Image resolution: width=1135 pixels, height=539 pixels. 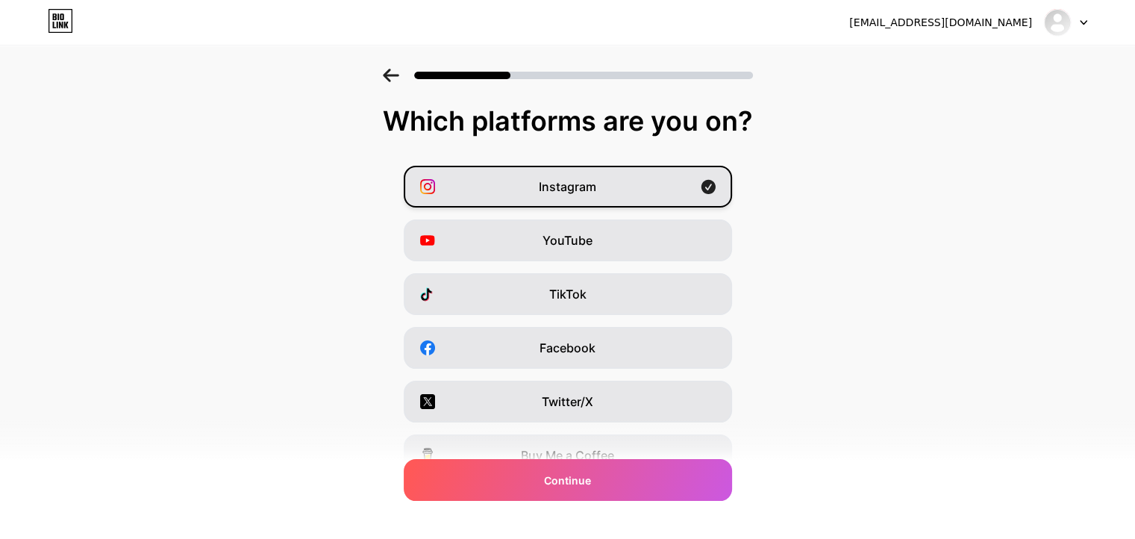 What do you see at coordinates (567, 509) in the screenshot?
I see `span: Snapchat` at bounding box center [567, 509].